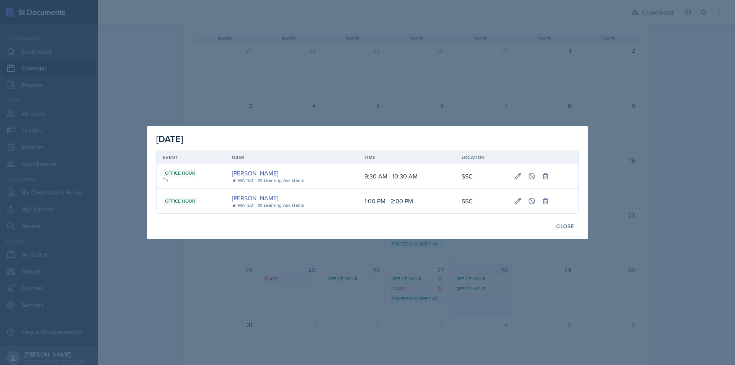 This screenshot has width=735, height=365. I want to click on td: 9:30 AM - 10:30 AM, so click(407, 176).